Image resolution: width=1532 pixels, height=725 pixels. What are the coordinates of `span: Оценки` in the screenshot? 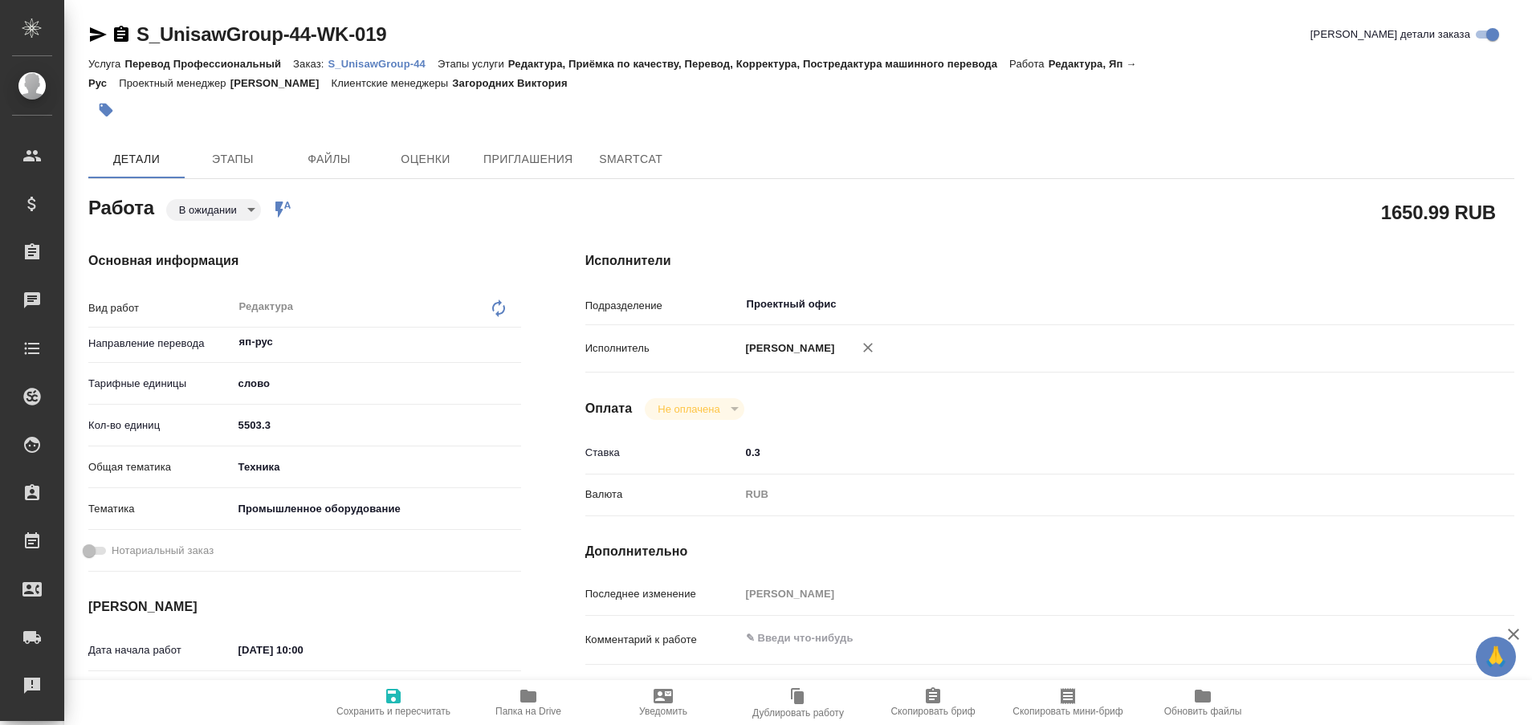 It's located at (426, 159).